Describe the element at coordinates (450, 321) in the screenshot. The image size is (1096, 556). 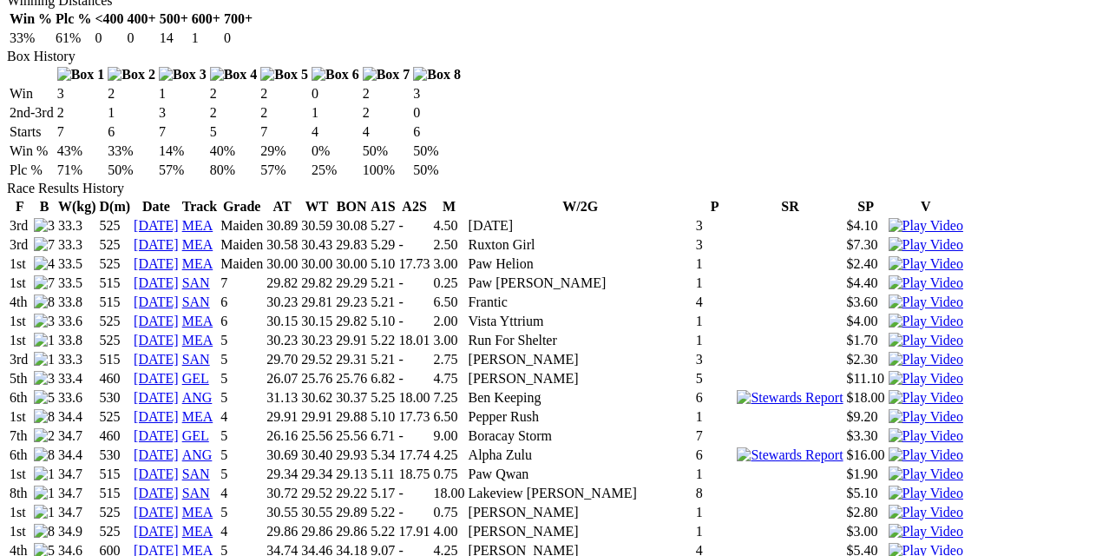
I see `td: 2.00` at that location.